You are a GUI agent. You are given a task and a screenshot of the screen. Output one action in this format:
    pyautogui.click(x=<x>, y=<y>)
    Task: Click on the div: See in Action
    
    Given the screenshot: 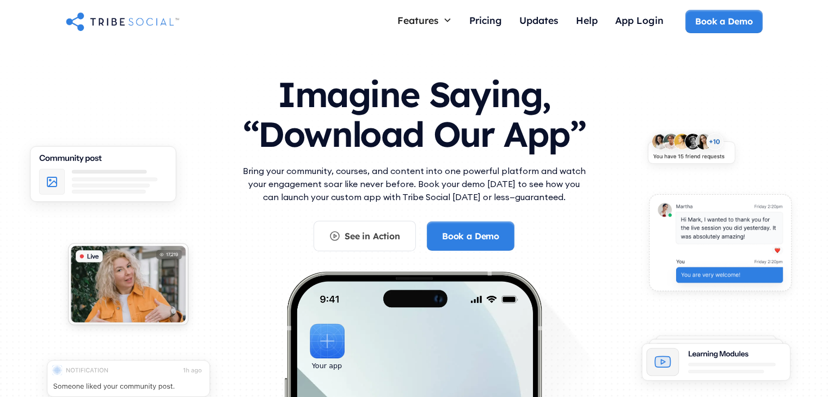 What is the action you would take?
    pyautogui.click(x=372, y=236)
    